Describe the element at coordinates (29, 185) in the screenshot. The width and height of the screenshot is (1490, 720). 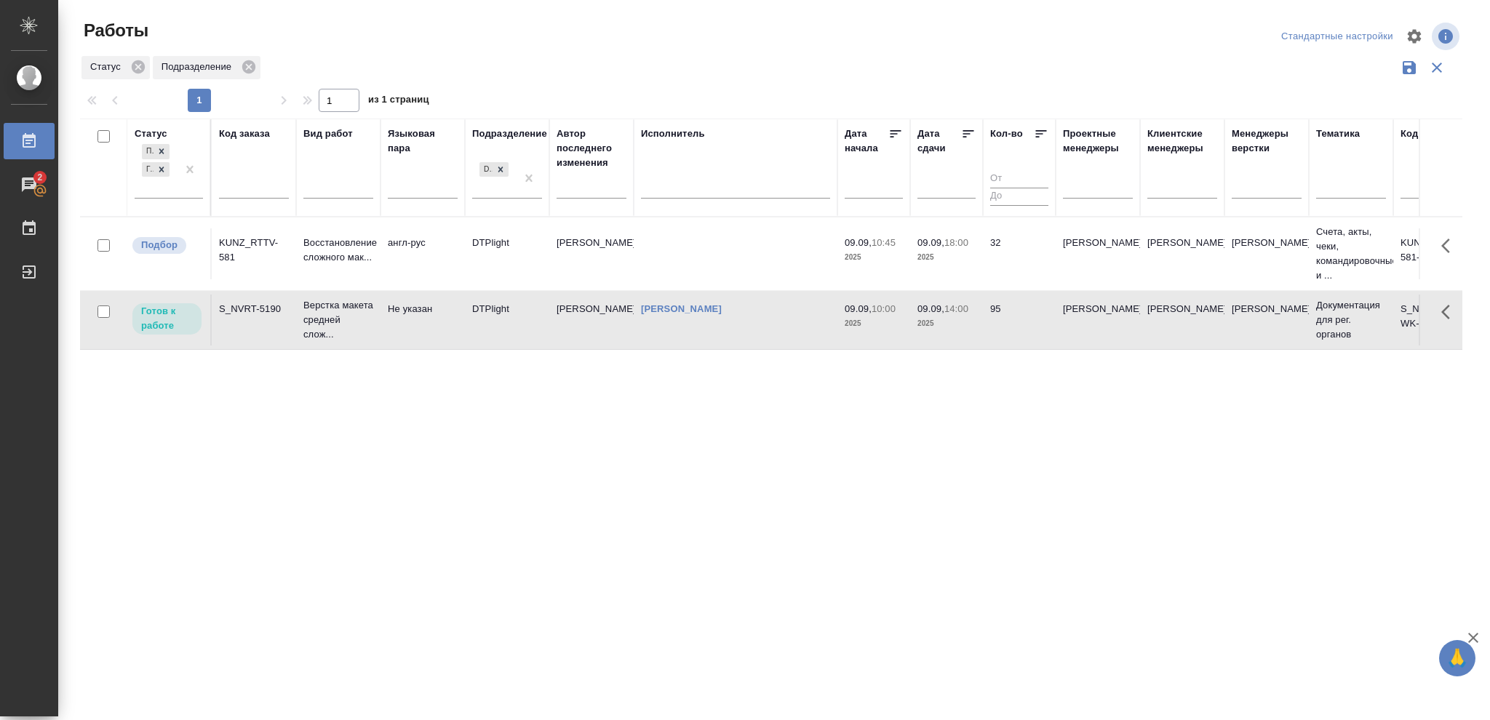
I see `a: 2` at that location.